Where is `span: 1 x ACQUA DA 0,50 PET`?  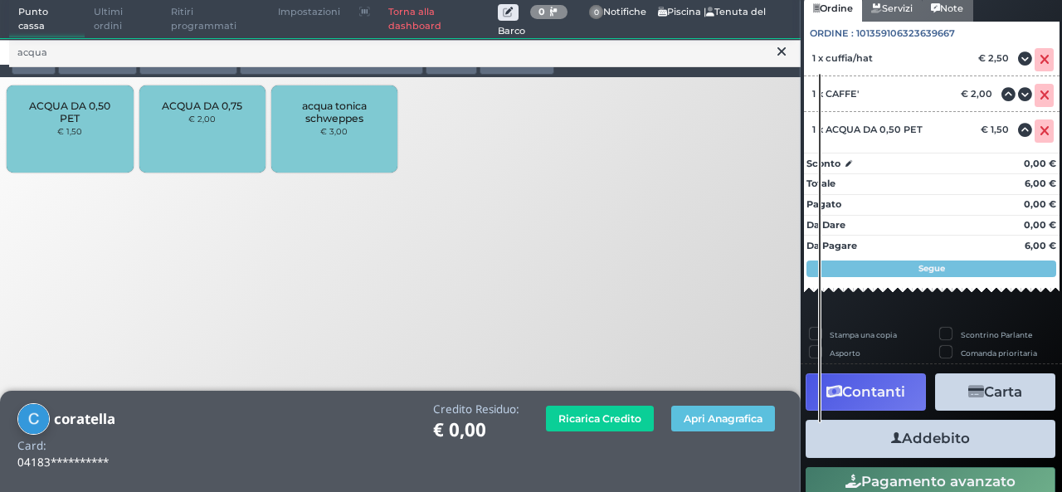 span: 1 x ACQUA DA 0,50 PET is located at coordinates (867, 129).